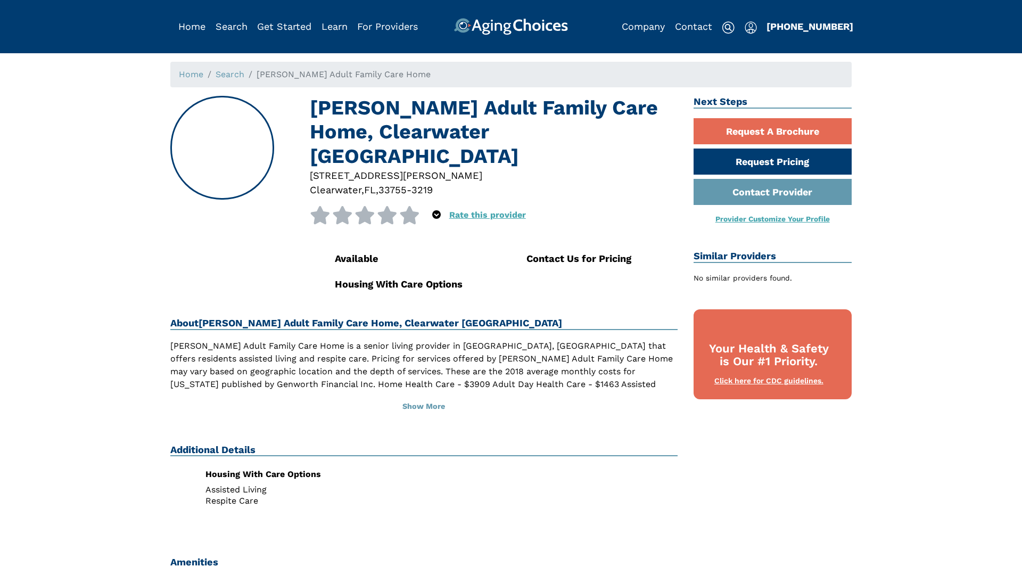  I want to click on a: Request Pricing, so click(773, 161).